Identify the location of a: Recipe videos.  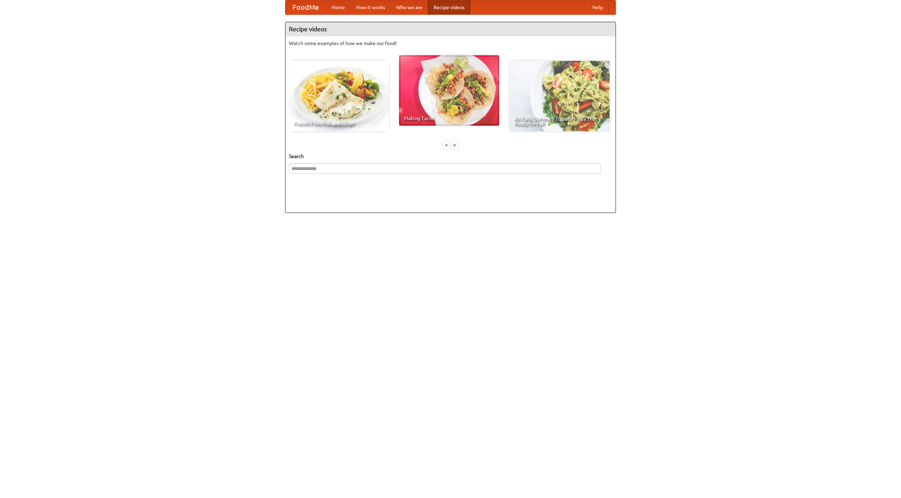
(449, 7).